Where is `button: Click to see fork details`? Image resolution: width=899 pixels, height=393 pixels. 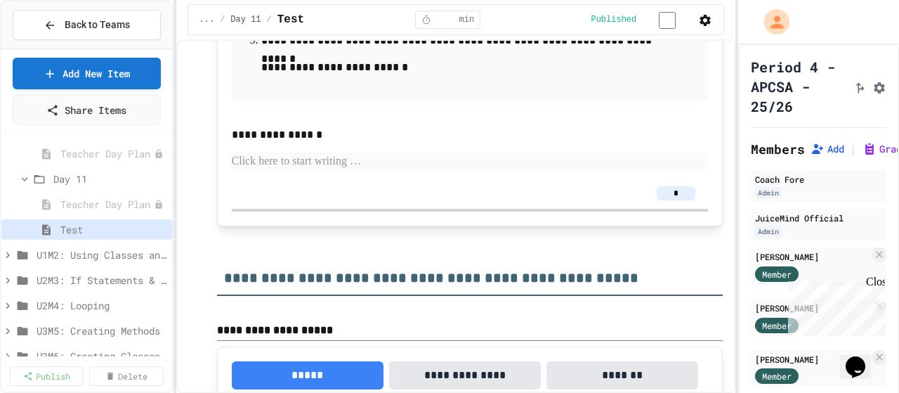
button: Click to see fork details is located at coordinates (860, 86).